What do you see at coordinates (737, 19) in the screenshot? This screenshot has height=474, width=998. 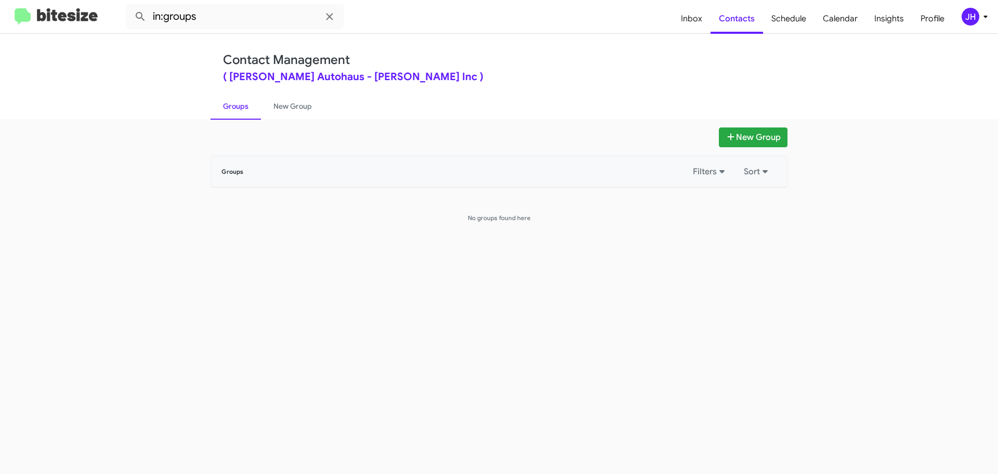 I see `span: Contacts` at bounding box center [737, 19].